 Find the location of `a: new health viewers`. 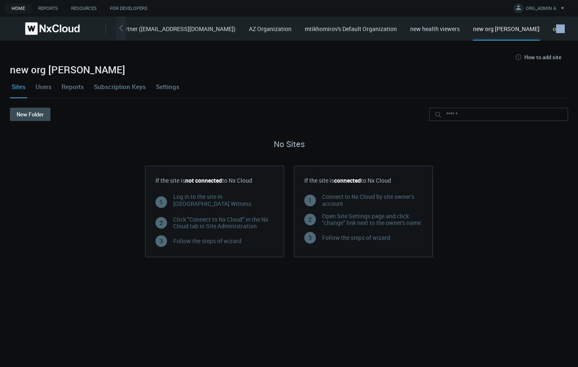

a: new health viewers is located at coordinates (435, 29).